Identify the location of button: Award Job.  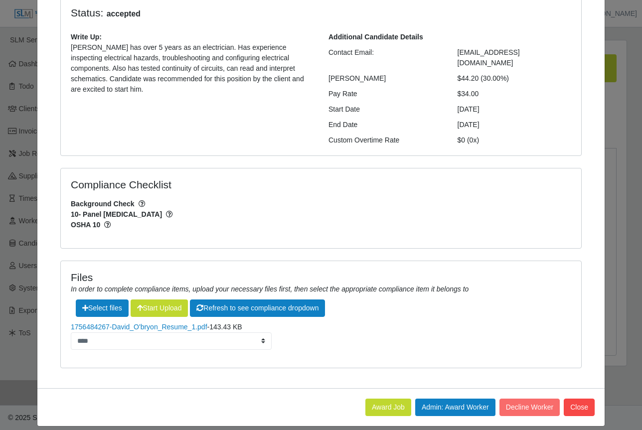
(388, 407).